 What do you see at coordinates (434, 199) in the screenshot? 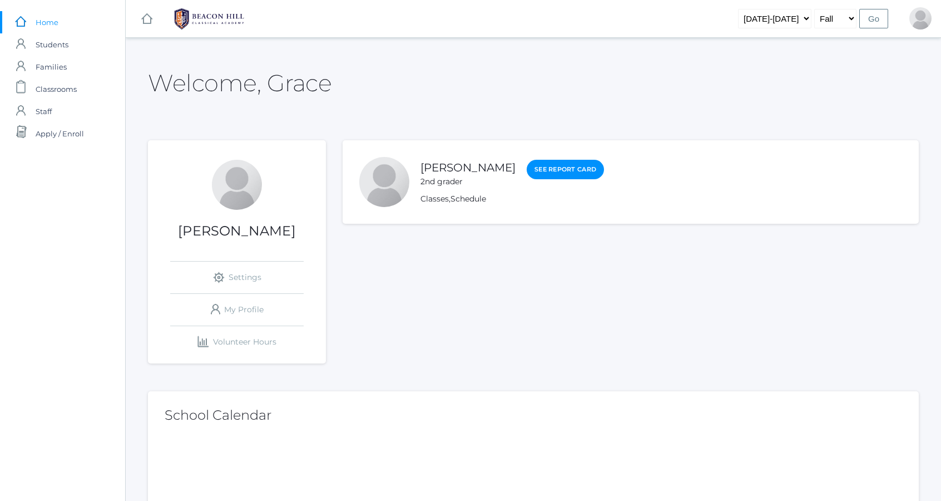
I see `a: Classes` at bounding box center [434, 199].